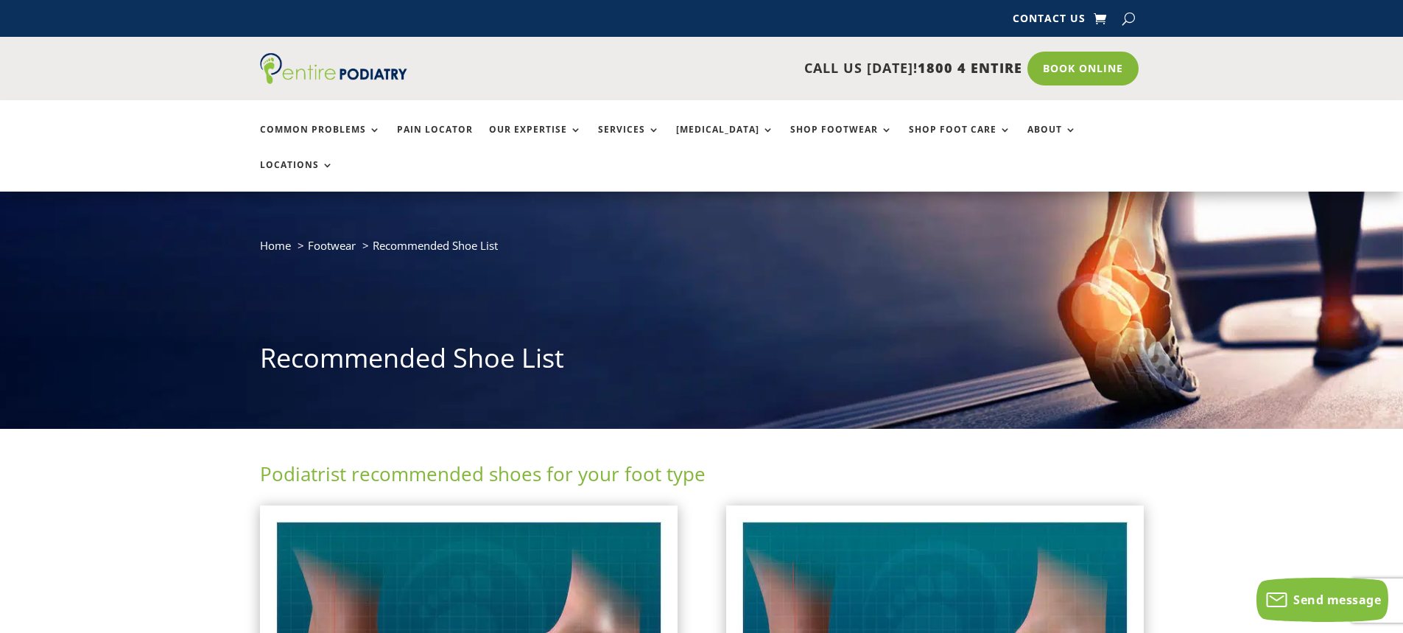  What do you see at coordinates (702, 250) in the screenshot?
I see `nav: breadcrumb` at bounding box center [702, 250].